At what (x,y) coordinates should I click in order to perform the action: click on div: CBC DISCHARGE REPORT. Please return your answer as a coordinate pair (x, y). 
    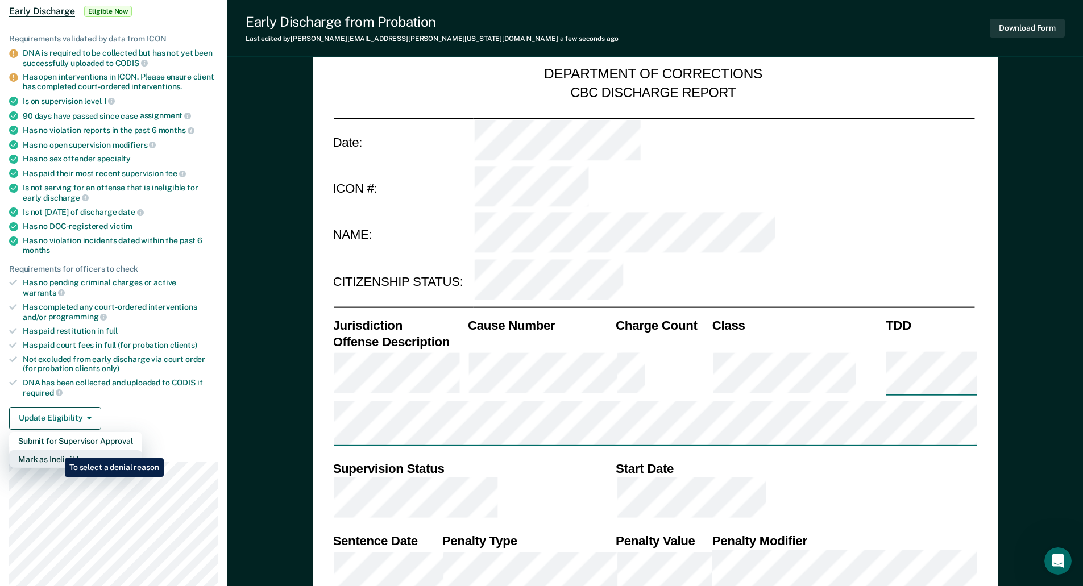
    Looking at the image, I should click on (653, 93).